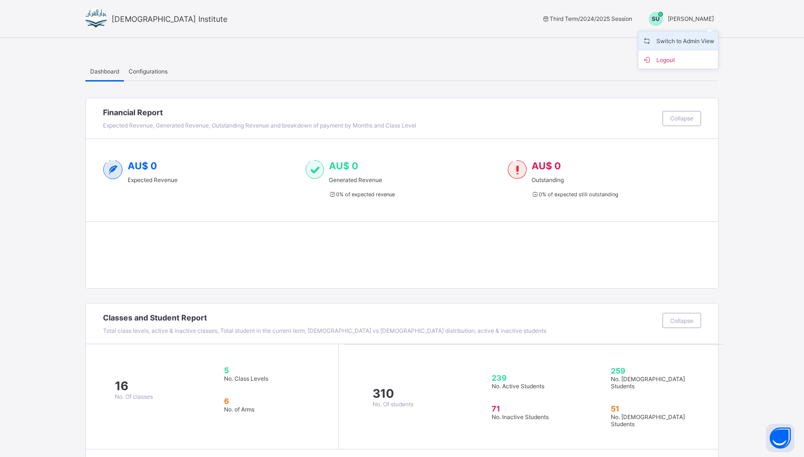 This screenshot has height=457, width=804. I want to click on span: Configurations, so click(148, 71).